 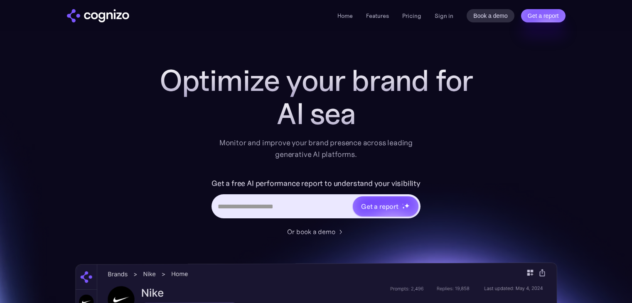 What do you see at coordinates (316, 232) in the screenshot?
I see `a: Or book a demo` at bounding box center [316, 232].